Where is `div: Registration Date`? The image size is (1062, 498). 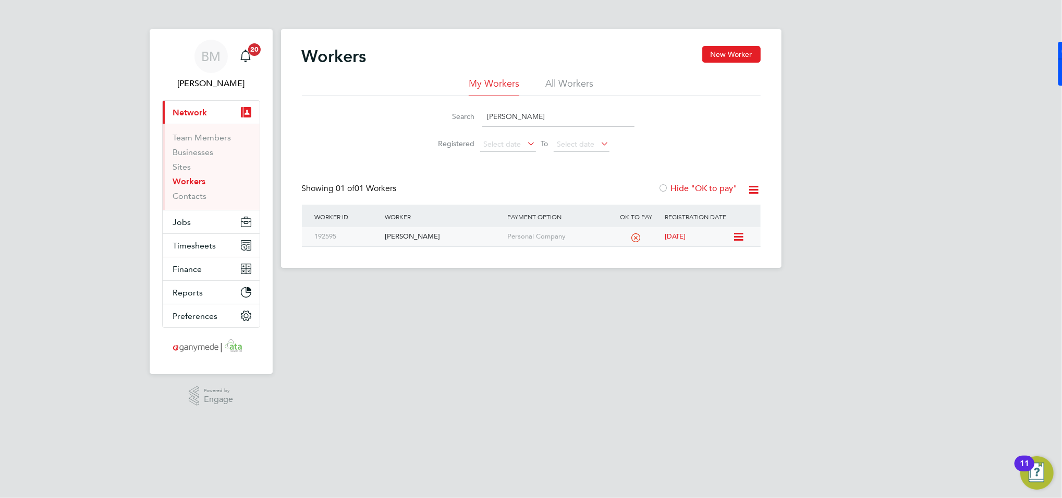
div: Registration Date is located at coordinates (706, 216).